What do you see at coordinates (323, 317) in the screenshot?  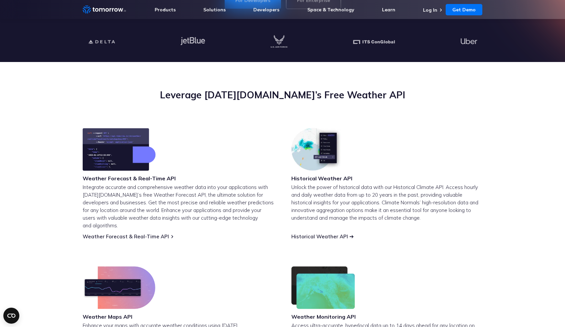 I see `h3: Weather Monitoring API` at bounding box center [323, 317].